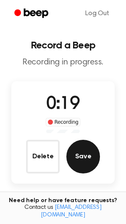  Describe the element at coordinates (63, 212) in the screenshot. I see `span: Contact us` at that location.